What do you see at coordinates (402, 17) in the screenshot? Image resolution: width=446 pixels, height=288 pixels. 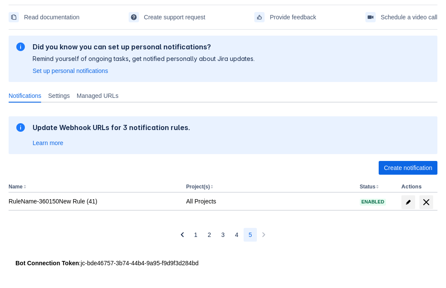 I see `a: Schedule a video call` at bounding box center [402, 17].